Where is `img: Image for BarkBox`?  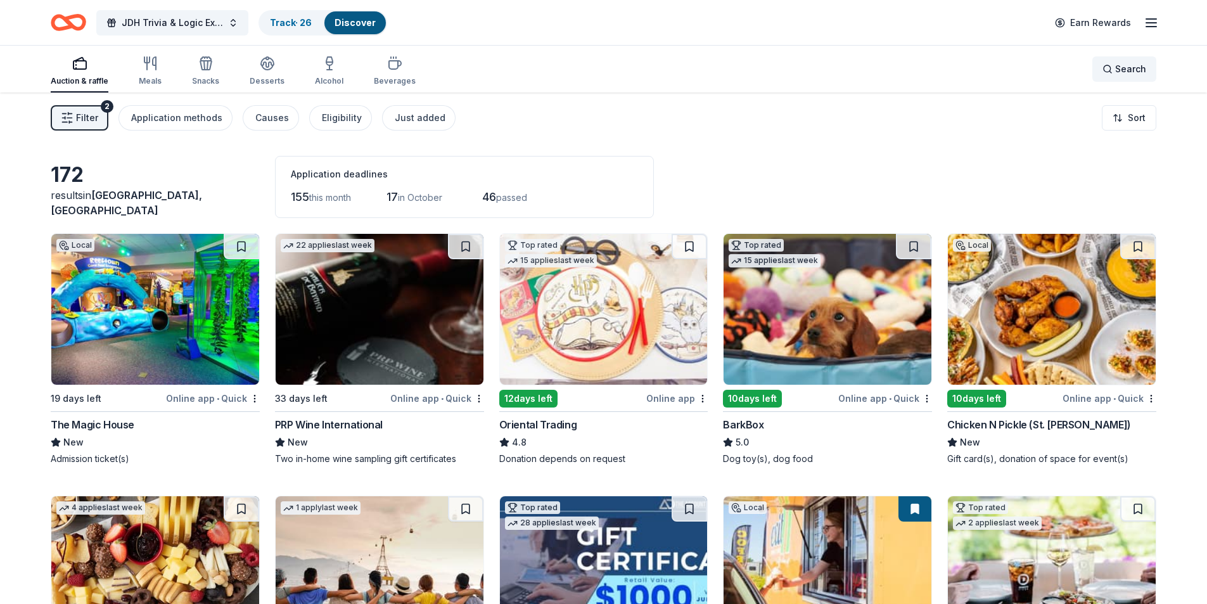 img: Image for BarkBox is located at coordinates (828, 309).